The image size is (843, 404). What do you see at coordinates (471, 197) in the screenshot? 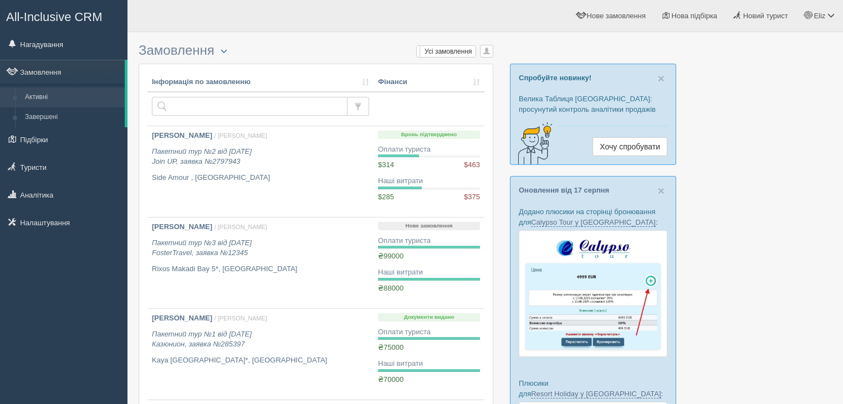
I see `span: $375` at bounding box center [471, 197].